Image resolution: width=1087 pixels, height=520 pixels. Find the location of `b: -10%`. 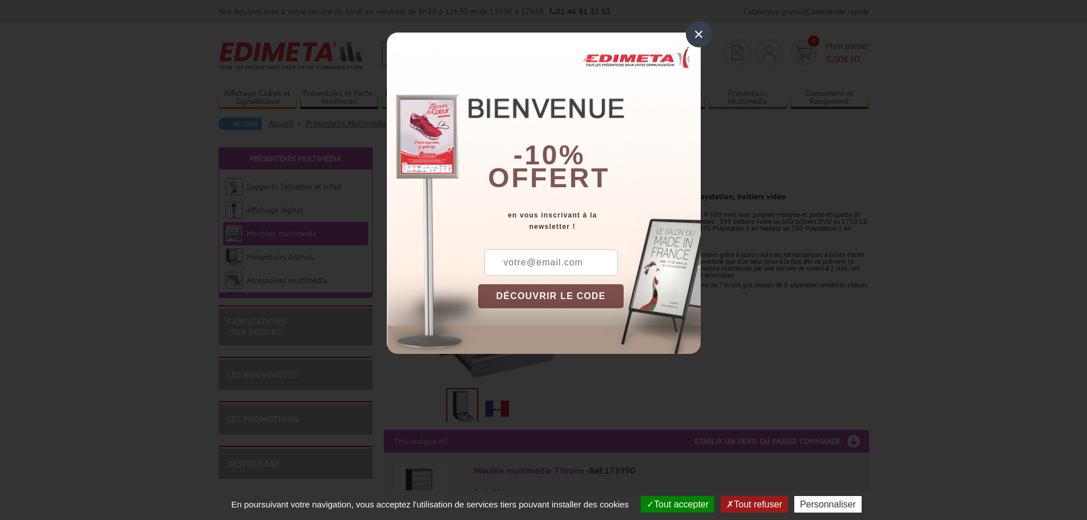

b: -10% is located at coordinates (550, 155).